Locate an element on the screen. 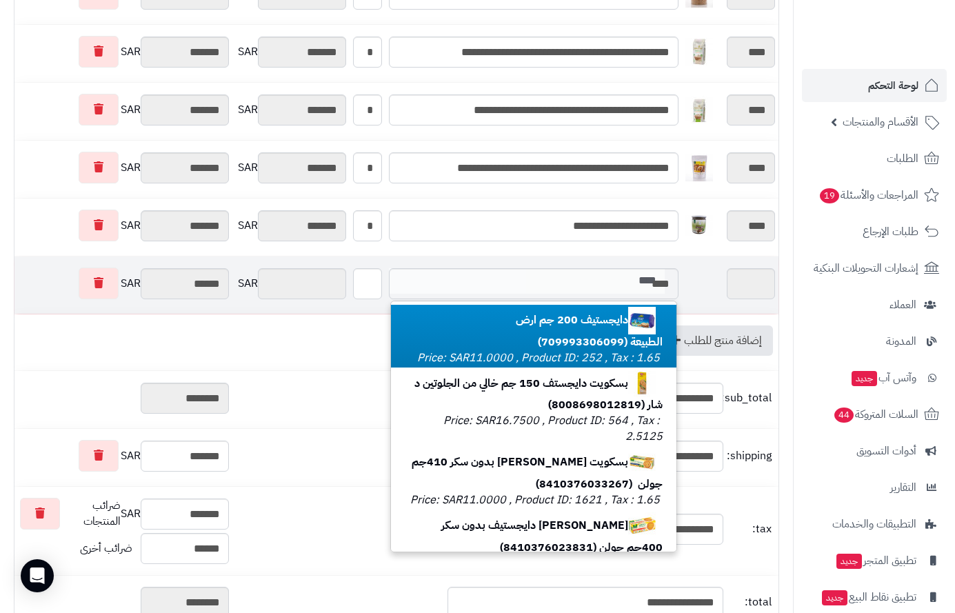  span: المدونة is located at coordinates (901, 341).